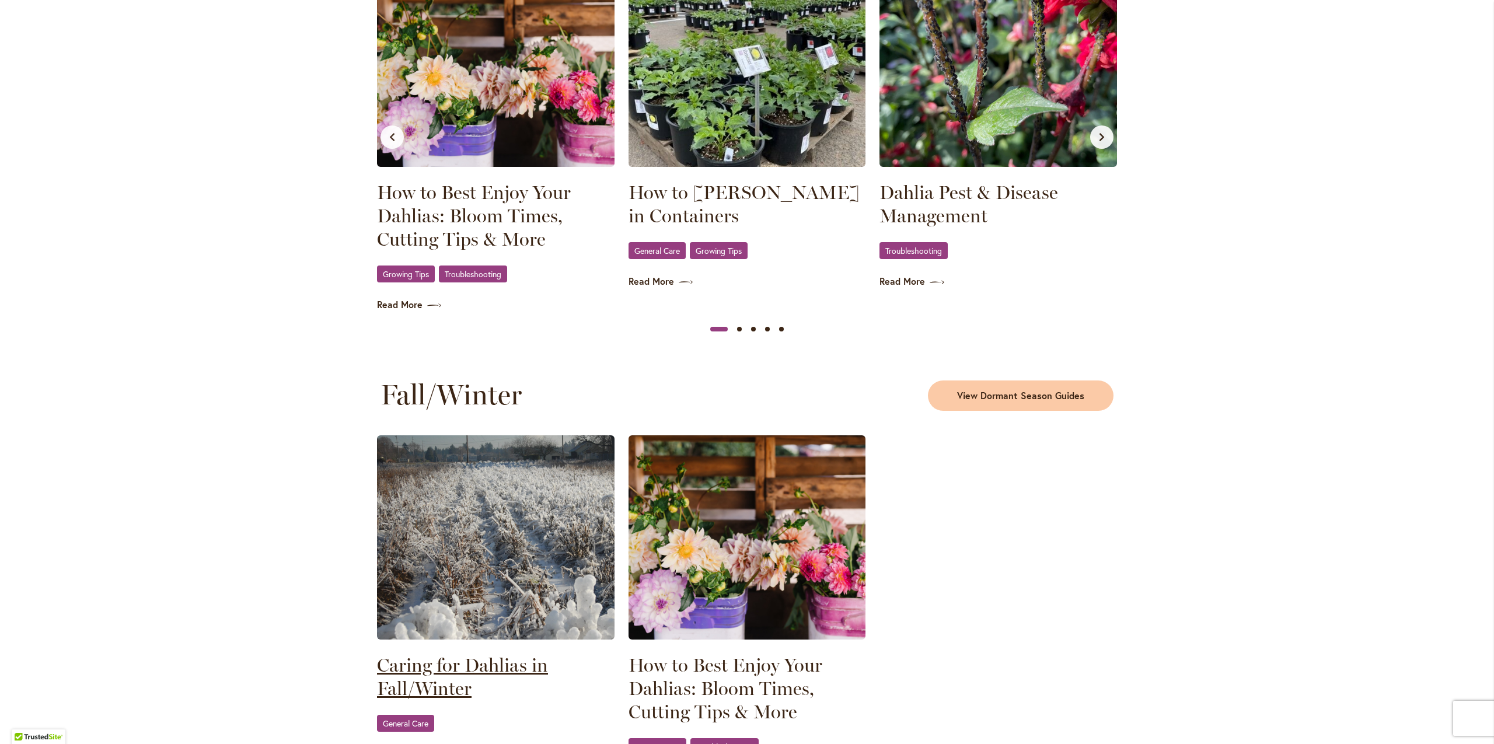 The width and height of the screenshot is (1494, 744). Describe the element at coordinates (747, 537) in the screenshot. I see `img: SID - DAHLIAS - BUCKETS` at that location.